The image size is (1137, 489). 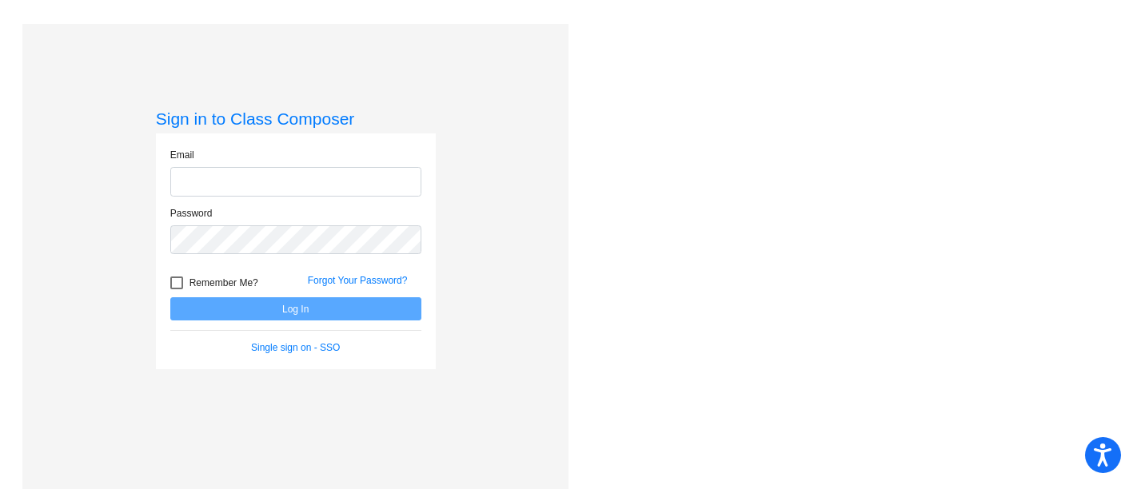 What do you see at coordinates (357, 281) in the screenshot?
I see `a: Forgot Your Password?` at bounding box center [357, 281].